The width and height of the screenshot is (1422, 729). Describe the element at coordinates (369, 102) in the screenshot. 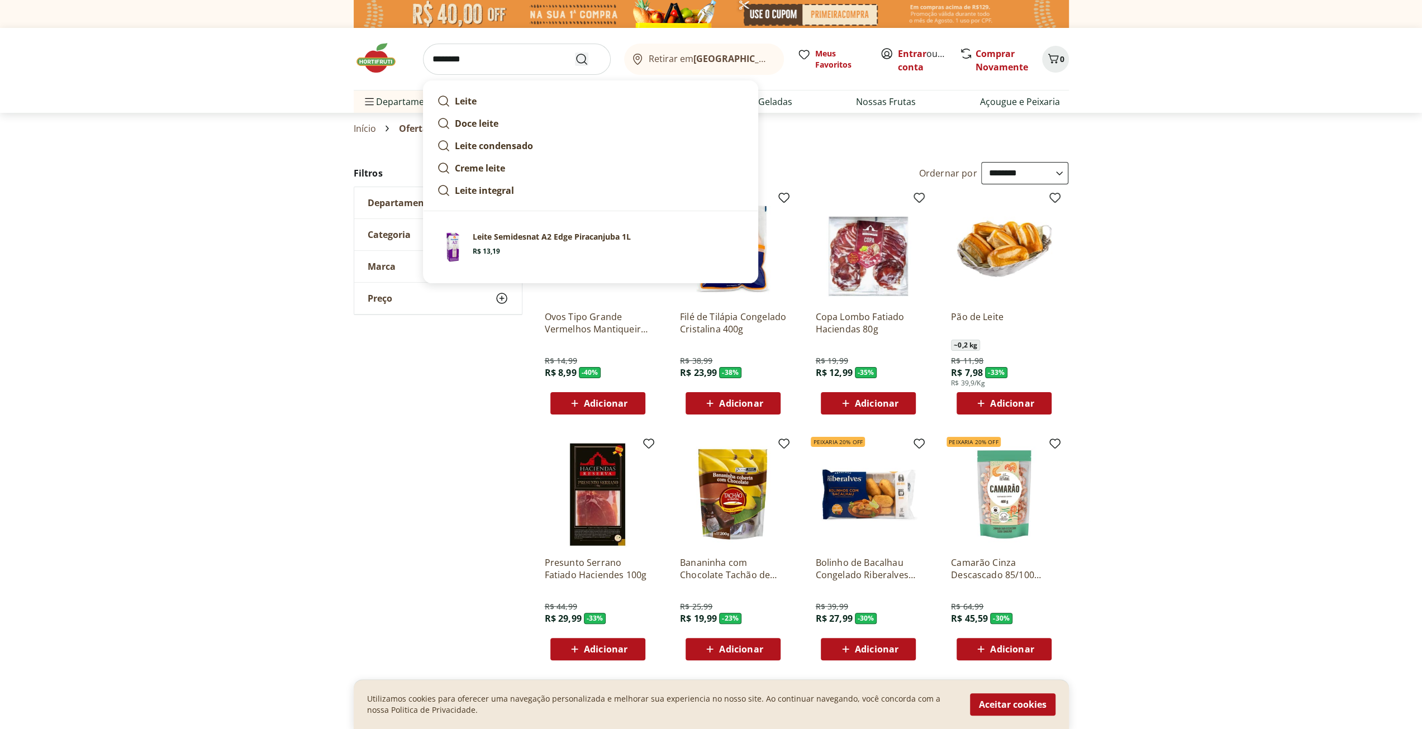

I see `button: Menu` at that location.